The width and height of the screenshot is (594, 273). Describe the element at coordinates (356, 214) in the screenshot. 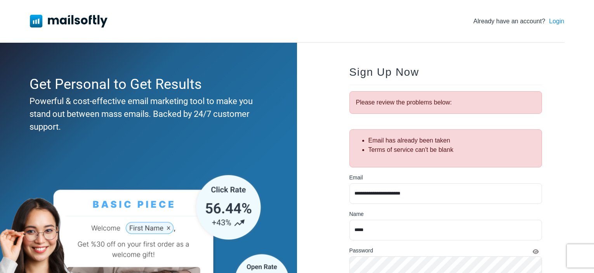

I see `label: Name` at that location.